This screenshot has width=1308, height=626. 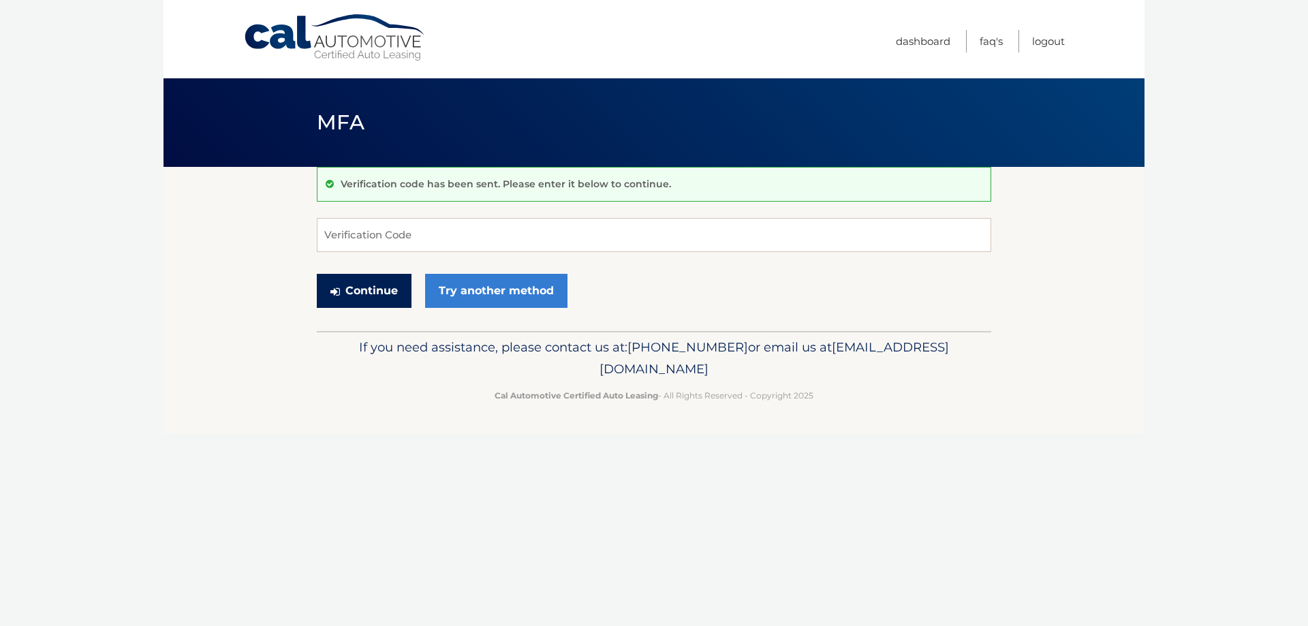 I want to click on strong: Cal Automotive Certified Auto Leasing, so click(x=576, y=395).